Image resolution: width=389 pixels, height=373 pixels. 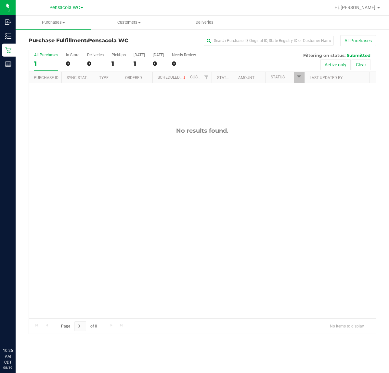 What do you see at coordinates (200, 77) in the screenshot?
I see `a: Customer` at bounding box center [200, 77].